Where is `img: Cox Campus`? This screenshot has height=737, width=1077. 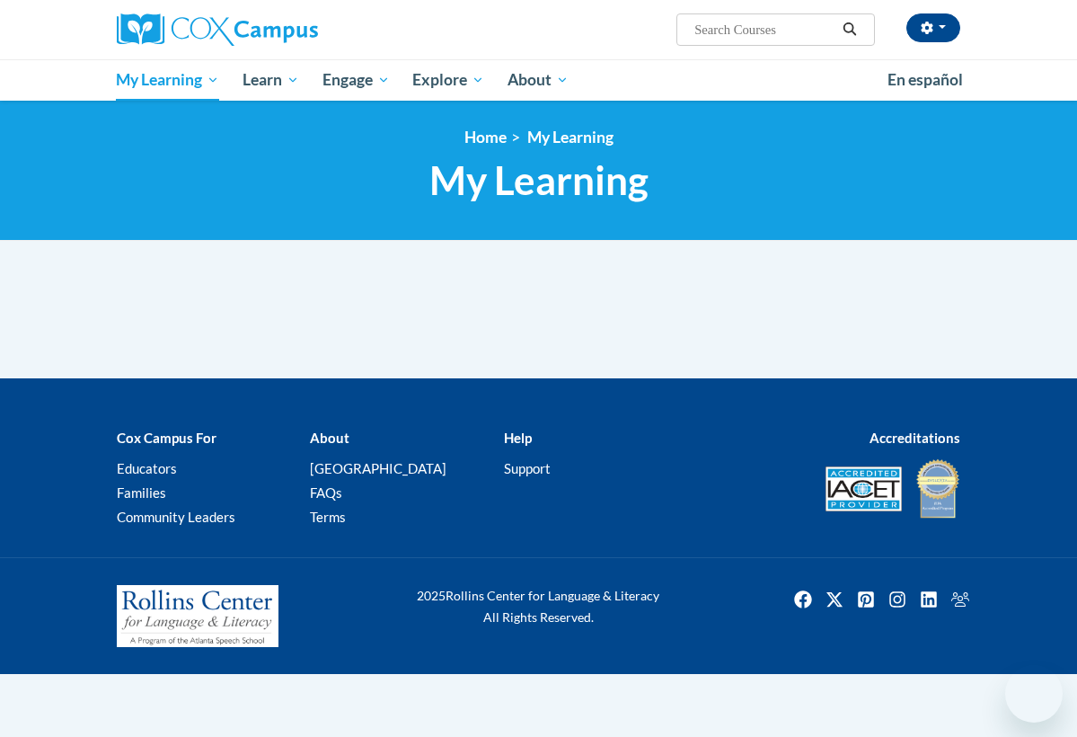
img: Cox Campus is located at coordinates (217, 30).